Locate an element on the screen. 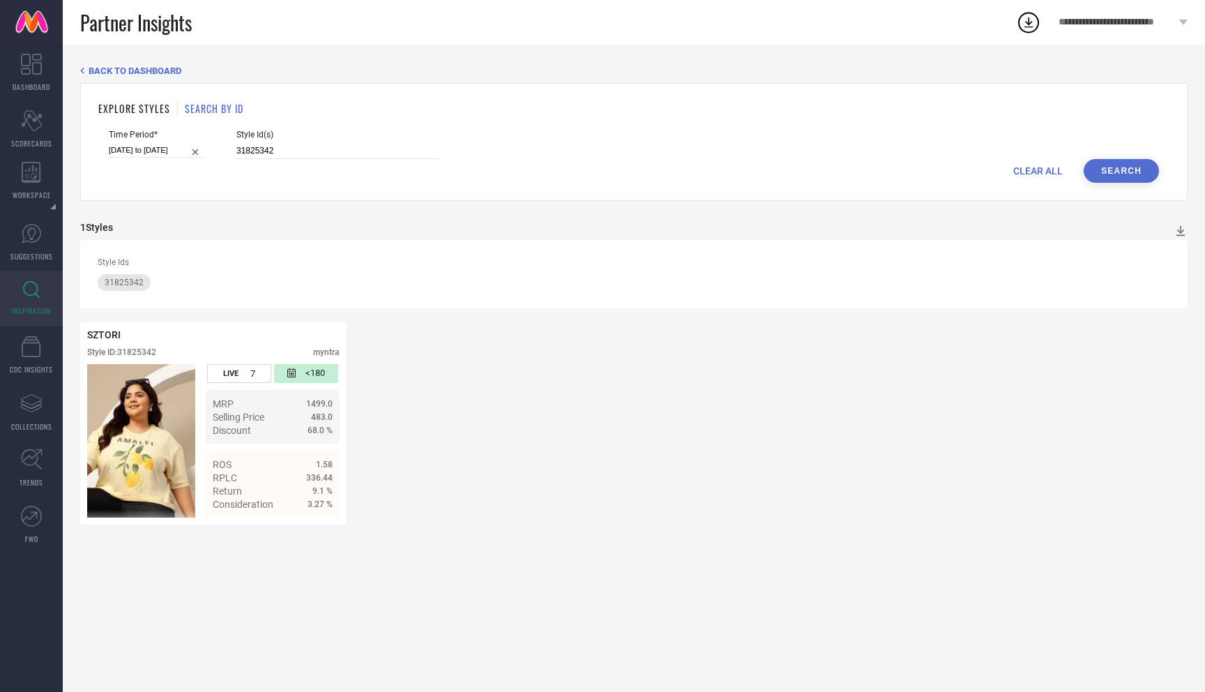  span: 7 is located at coordinates (252, 373).